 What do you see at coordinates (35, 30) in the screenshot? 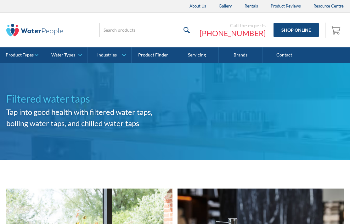
I see `img: The Water People` at bounding box center [35, 30].